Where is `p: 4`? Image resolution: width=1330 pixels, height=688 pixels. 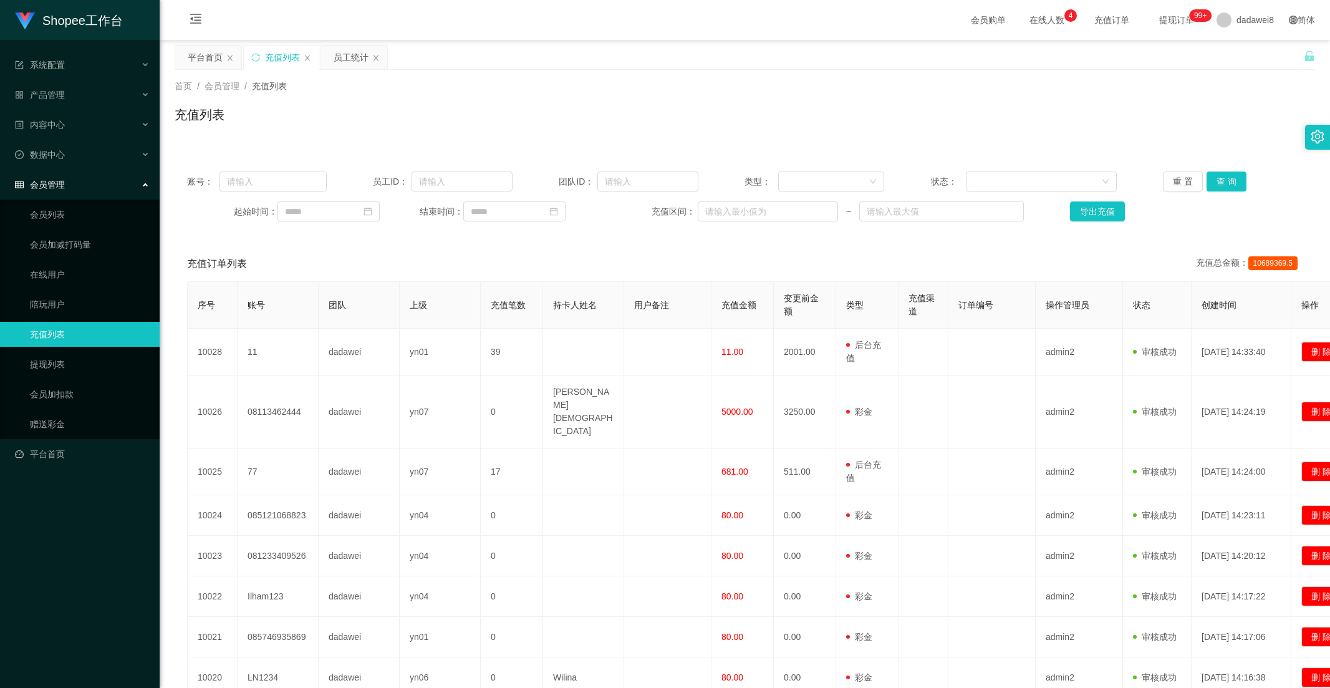 p: 4 is located at coordinates (1070, 16).